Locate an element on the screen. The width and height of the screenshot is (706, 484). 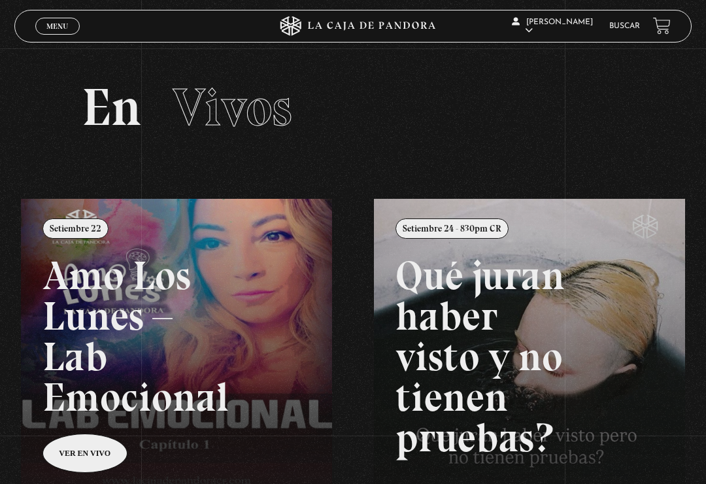
span: Vivos is located at coordinates (232, 107).